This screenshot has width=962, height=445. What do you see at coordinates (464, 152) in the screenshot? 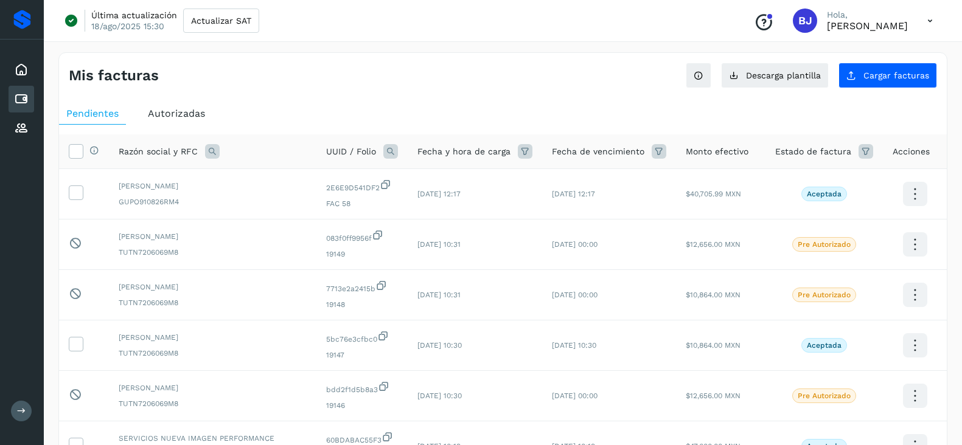
I see `span: Fecha y hora de carga` at bounding box center [464, 152].